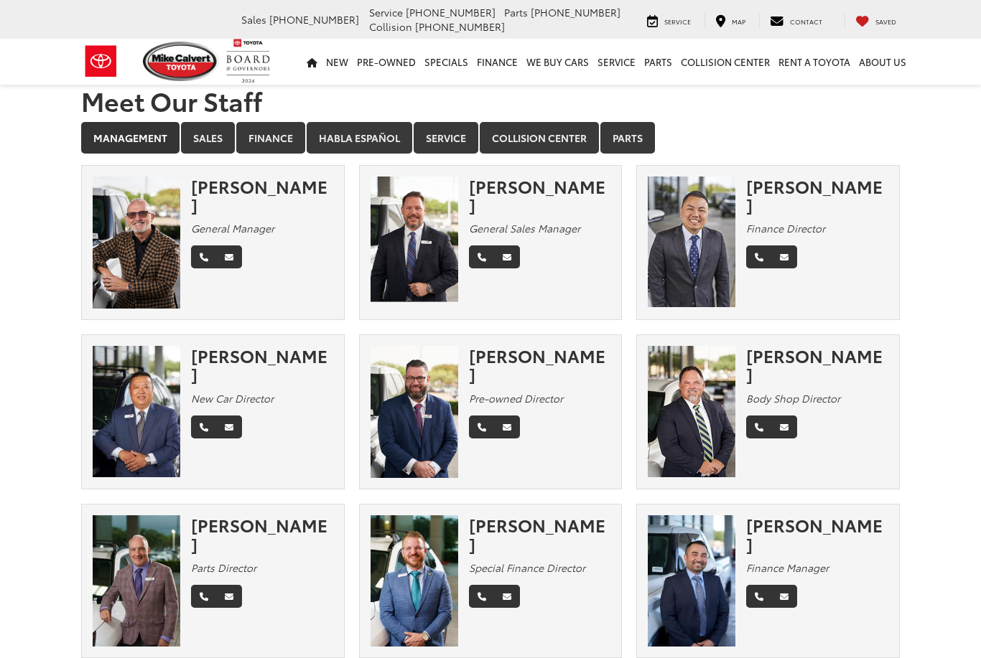  Describe the element at coordinates (391, 27) in the screenshot. I see `span: Collision` at that location.